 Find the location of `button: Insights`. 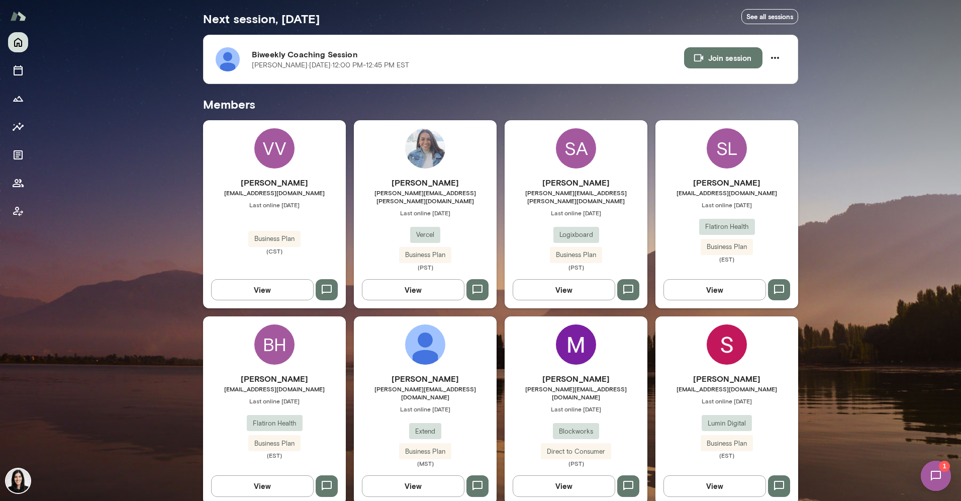

button: Insights is located at coordinates (18, 127).